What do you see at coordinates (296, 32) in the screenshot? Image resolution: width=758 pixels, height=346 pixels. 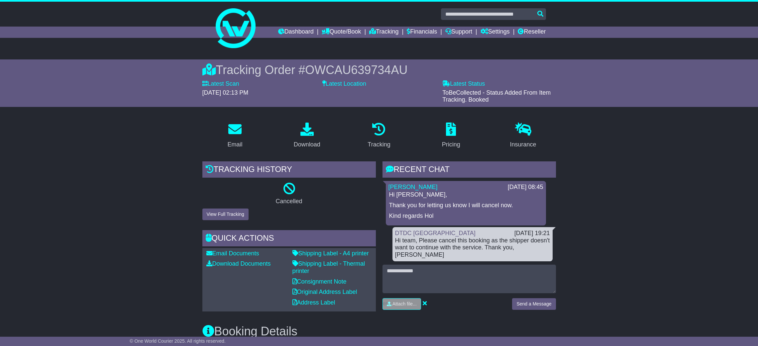 I see `a: Dashboard` at bounding box center [296, 32].